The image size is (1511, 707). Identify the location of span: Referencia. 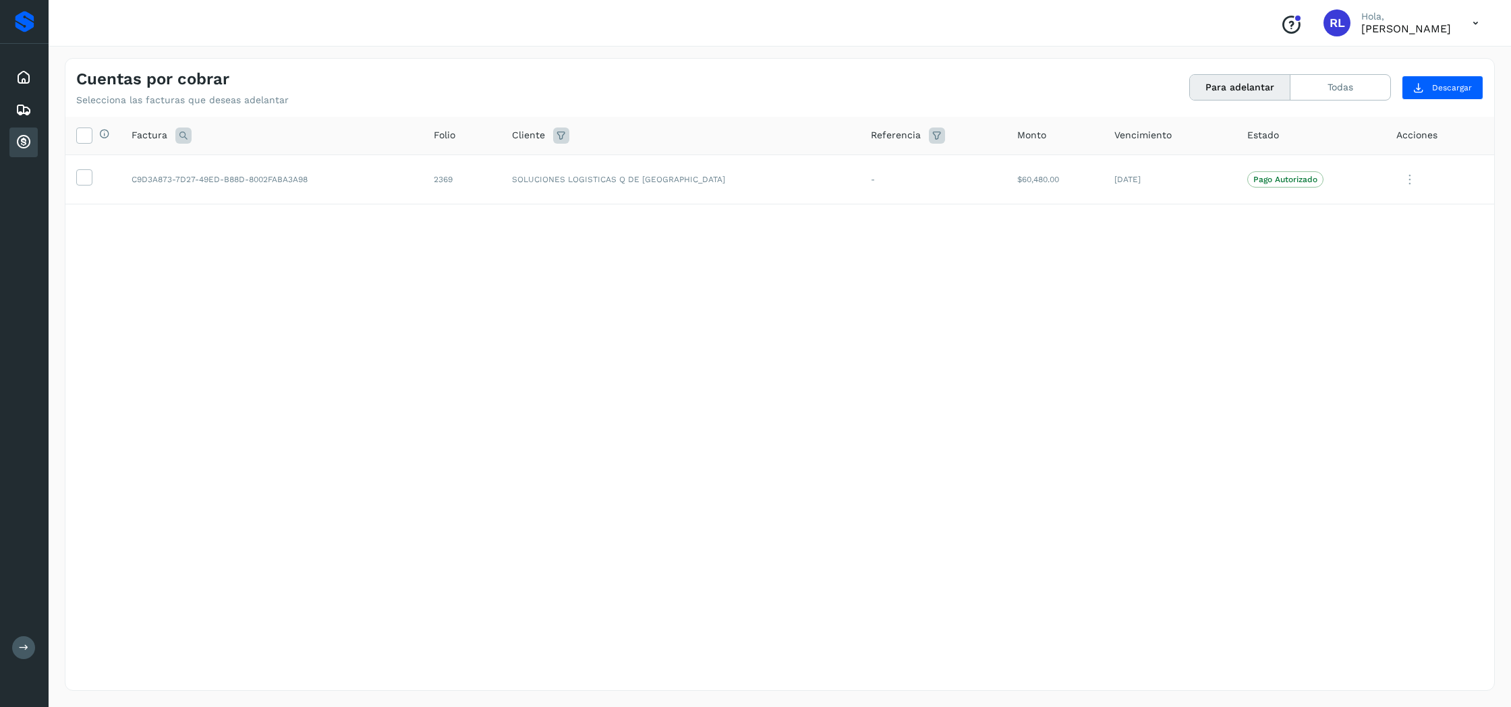
(896, 135).